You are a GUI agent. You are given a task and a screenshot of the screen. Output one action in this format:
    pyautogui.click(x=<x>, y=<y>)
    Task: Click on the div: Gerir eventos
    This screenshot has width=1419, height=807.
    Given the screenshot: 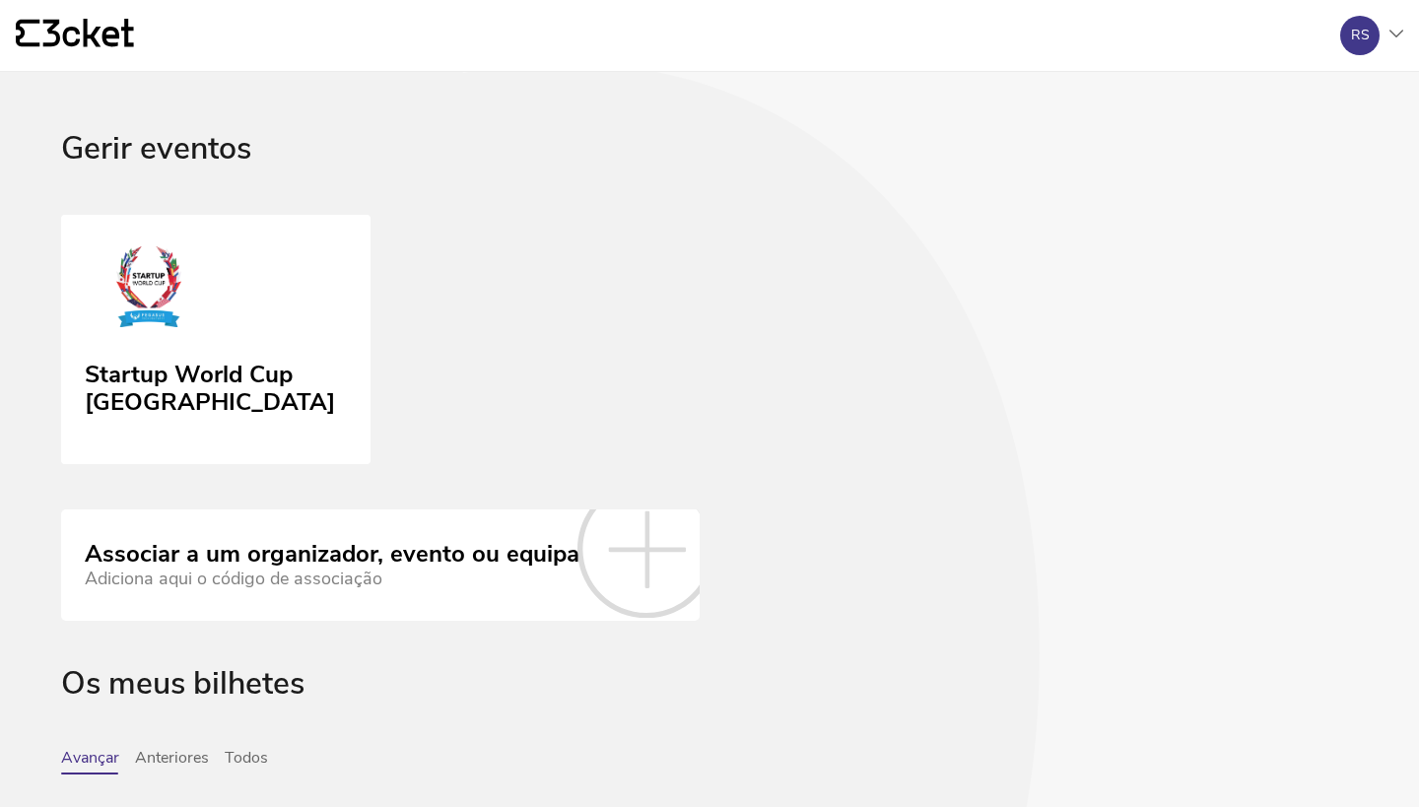 What is the action you would take?
    pyautogui.click(x=710, y=173)
    